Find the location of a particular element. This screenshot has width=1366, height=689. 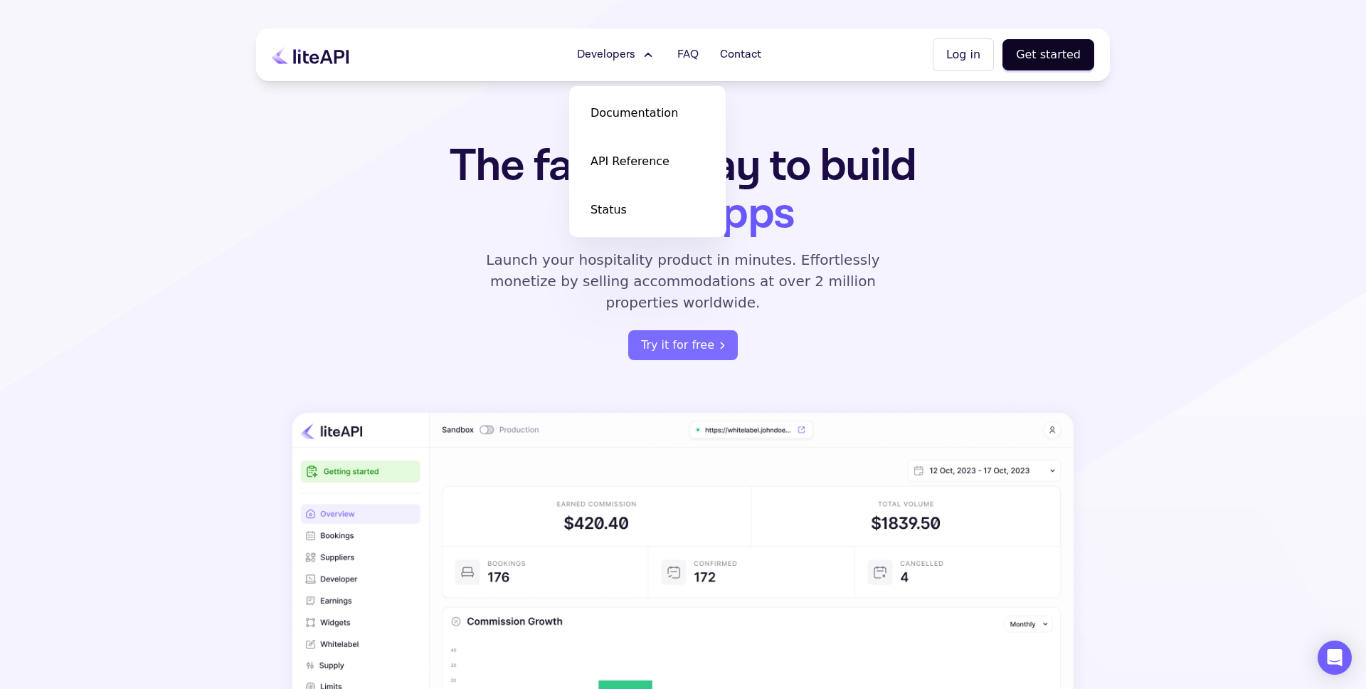

span: Developers is located at coordinates (606, 55).